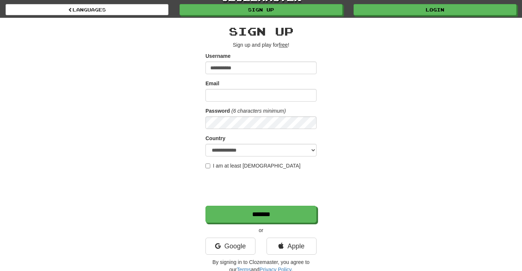  I want to click on a: Apple, so click(291, 246).